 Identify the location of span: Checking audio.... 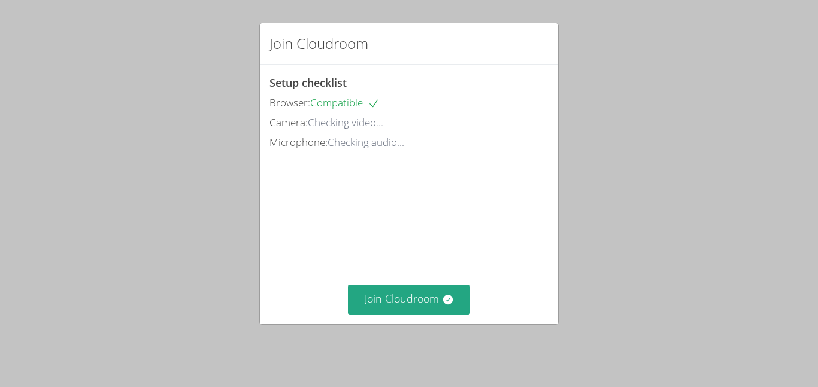
(366, 142).